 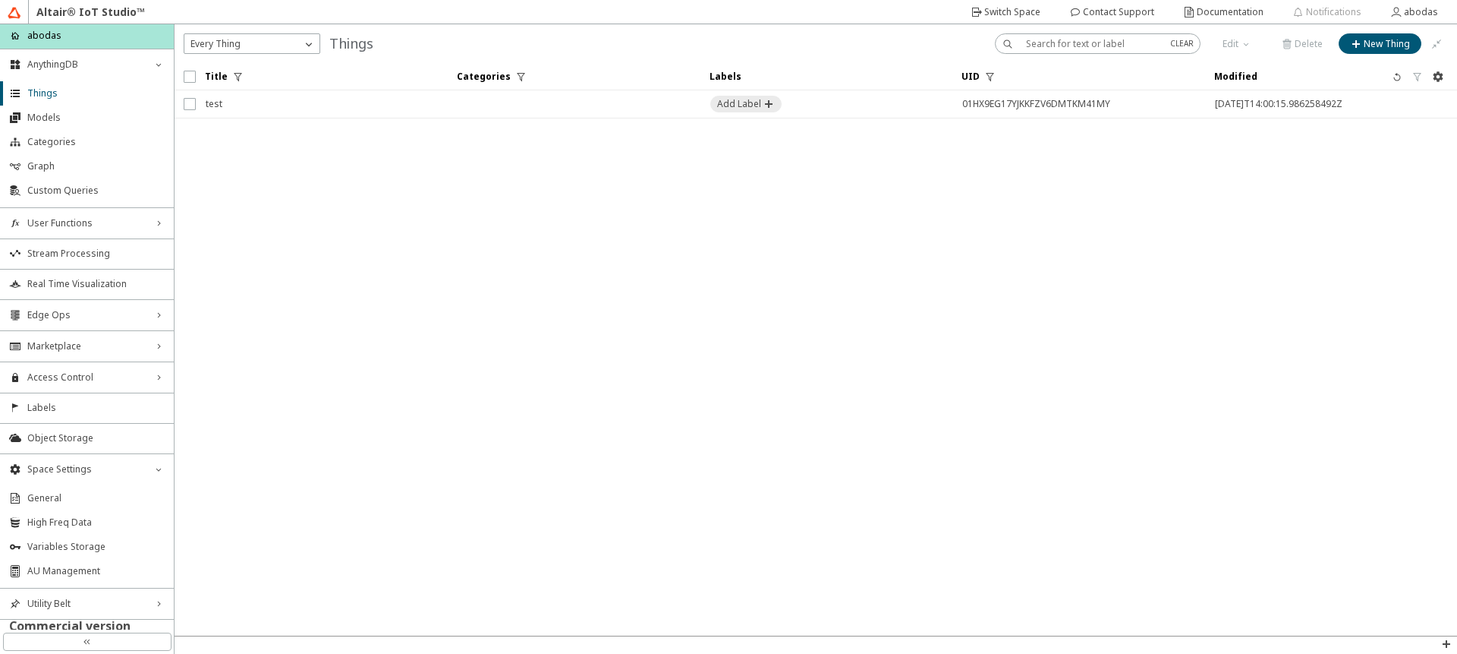 I want to click on span: Things, so click(x=96, y=93).